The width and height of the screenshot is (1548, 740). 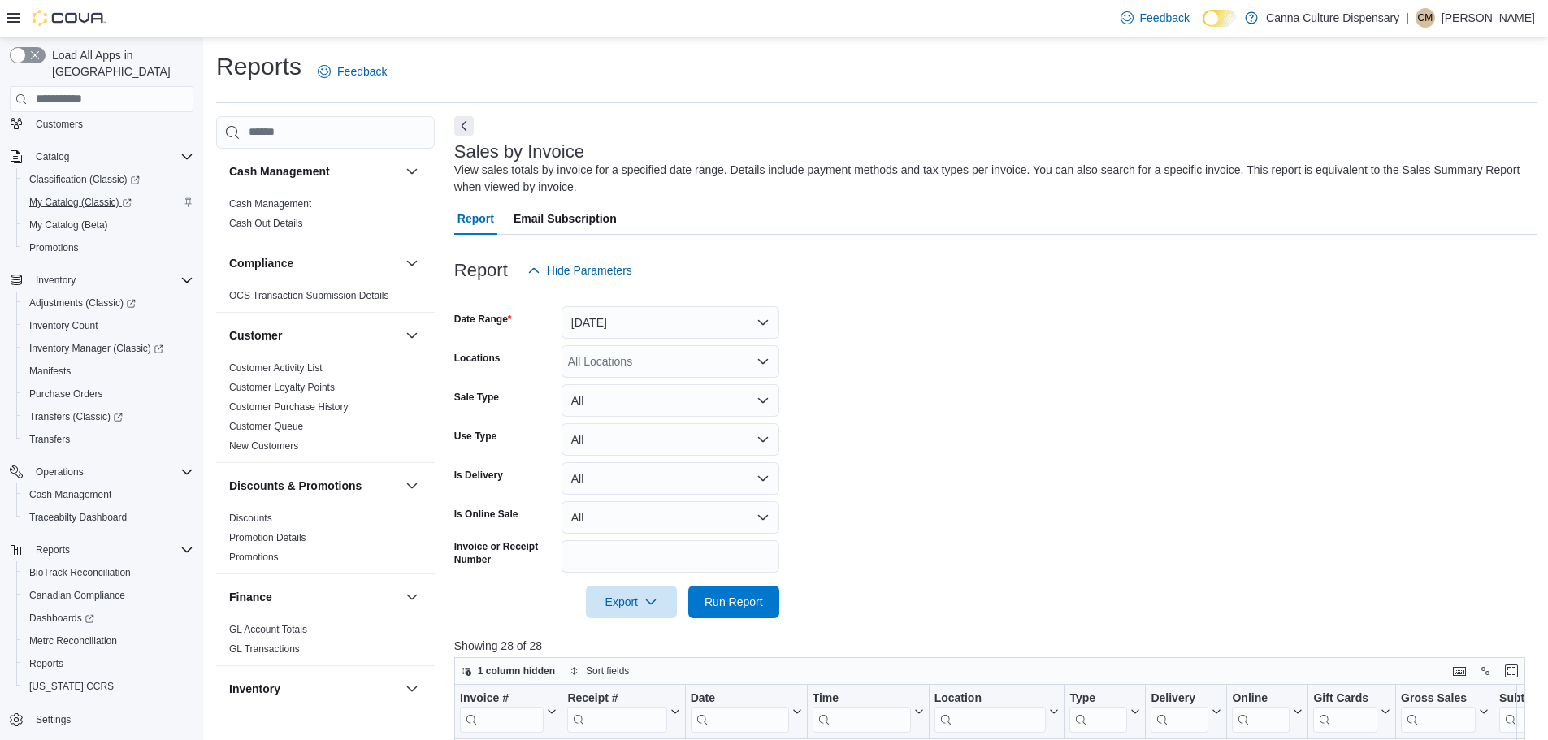 I want to click on span: Customer Activity List, so click(x=275, y=368).